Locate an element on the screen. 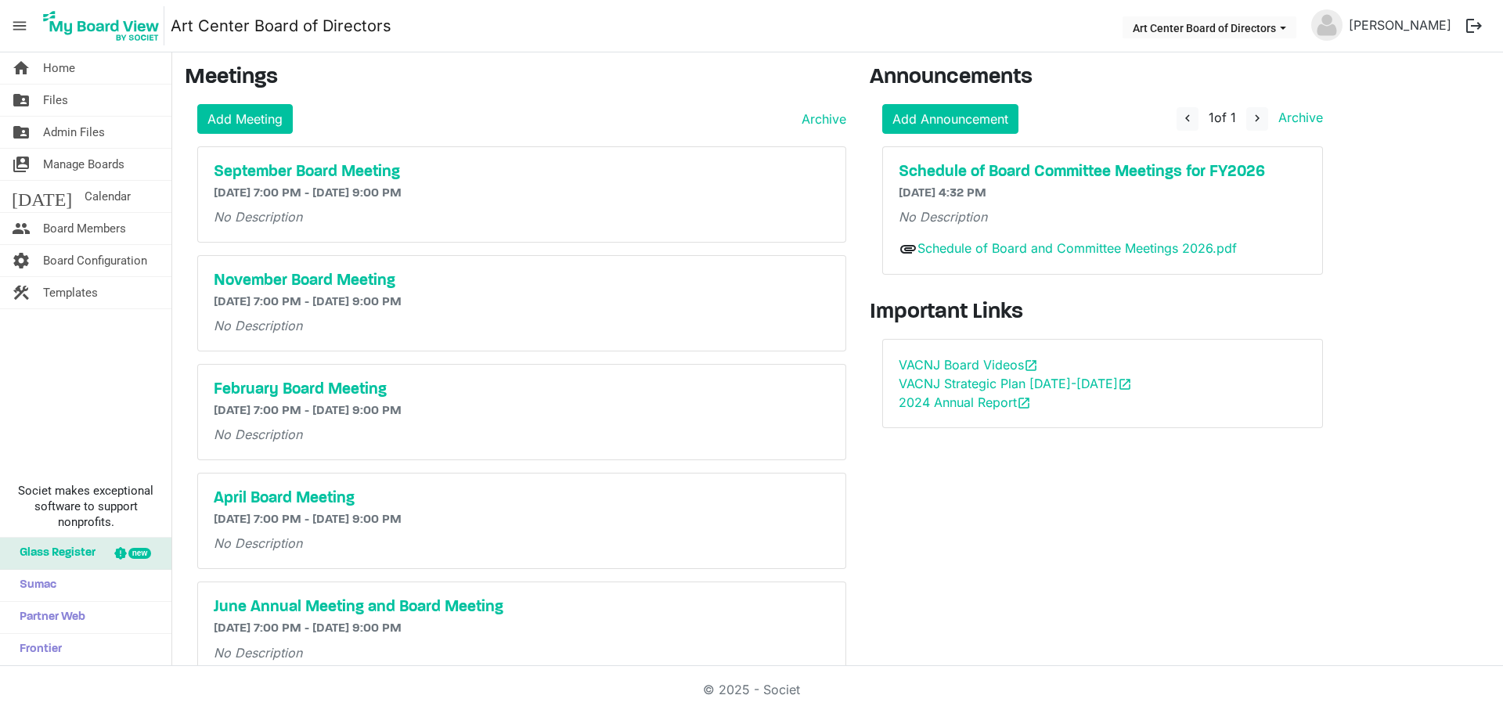 The image size is (1503, 713). a: Add Announcement is located at coordinates (950, 119).